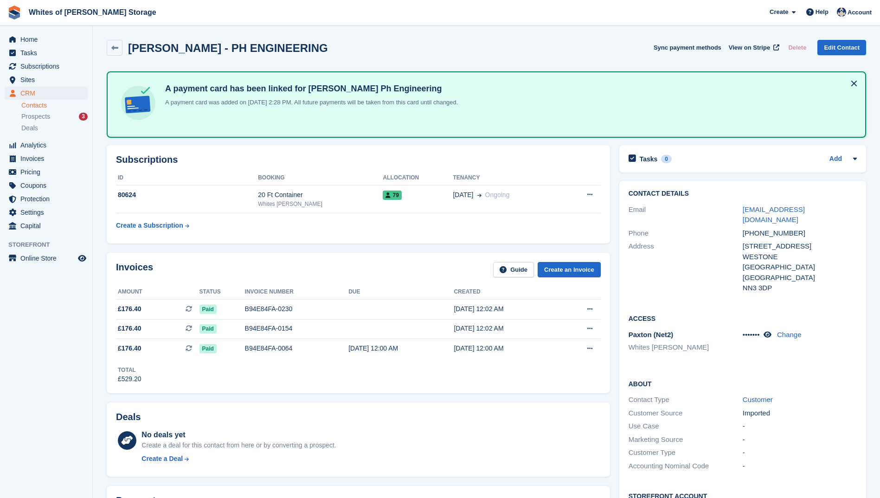 This screenshot has width=880, height=498. I want to click on h2: Access, so click(743, 318).